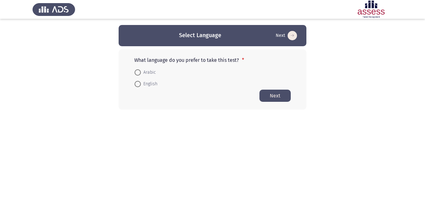  I want to click on h3: Select Language, so click(200, 35).